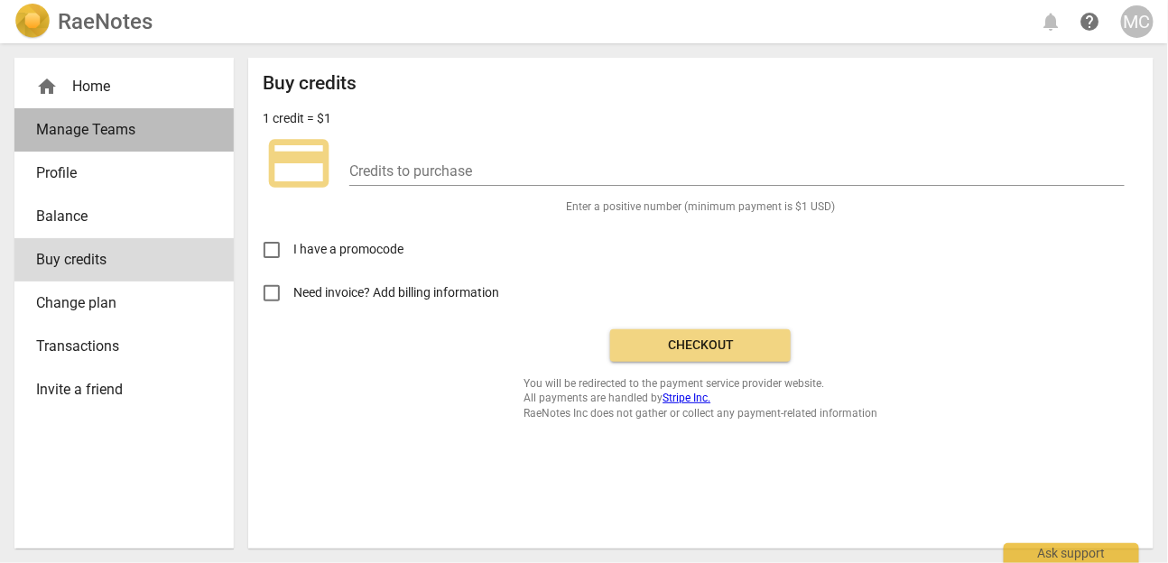  Describe the element at coordinates (124, 390) in the screenshot. I see `a: Invite a friend` at that location.